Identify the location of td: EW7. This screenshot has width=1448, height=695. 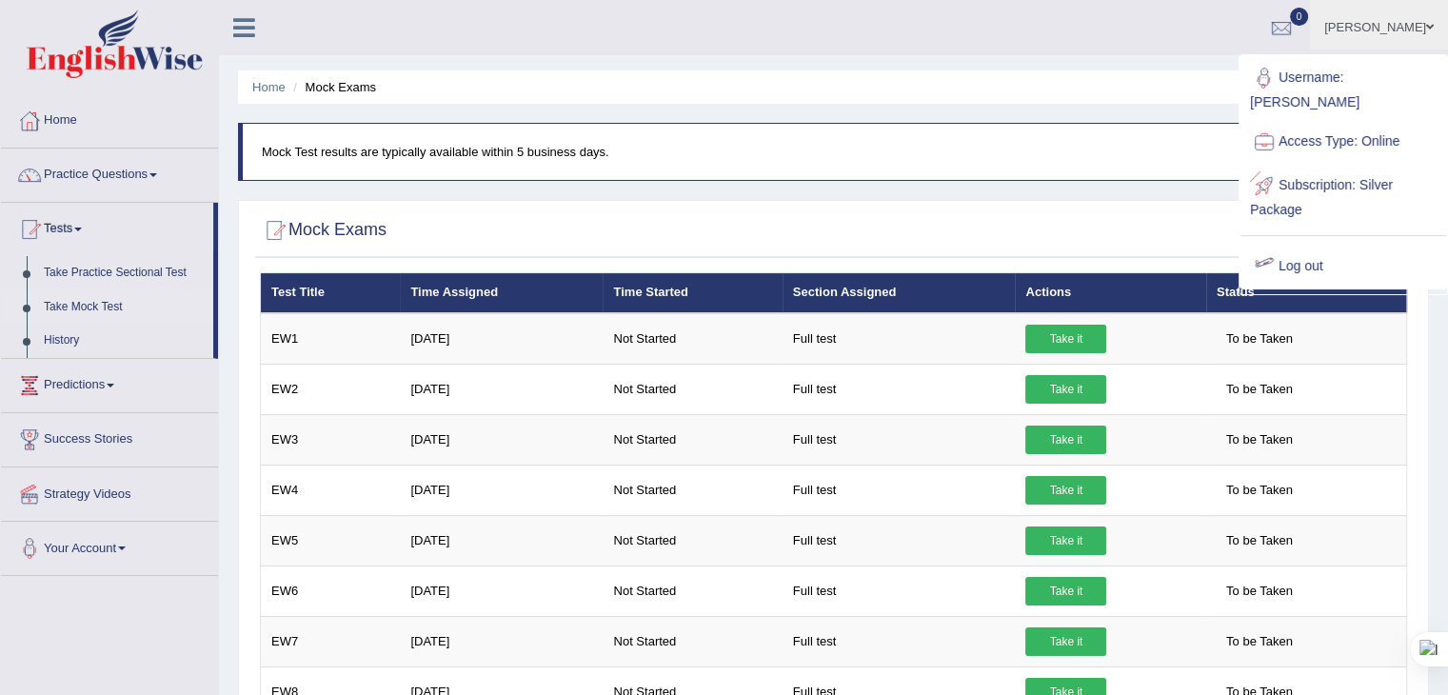
(330, 641).